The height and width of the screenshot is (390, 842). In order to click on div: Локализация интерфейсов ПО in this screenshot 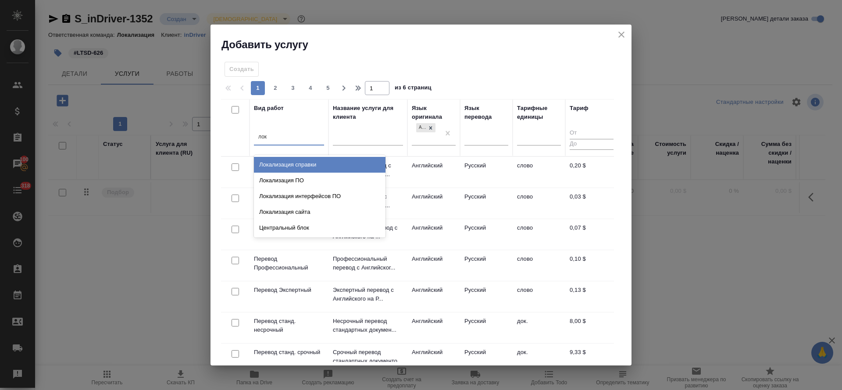, I will do `click(320, 196)`.